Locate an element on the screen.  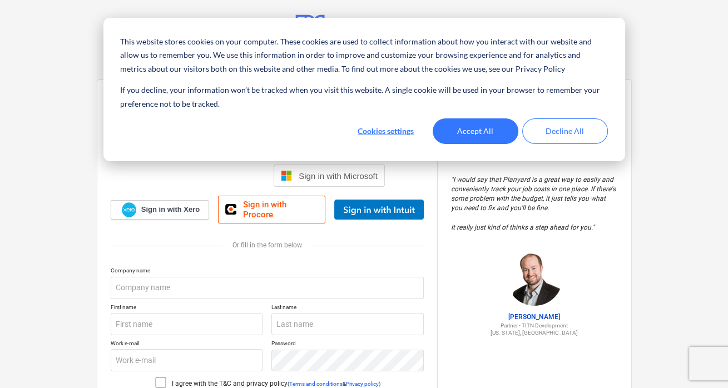
a: Privacy policy is located at coordinates (362, 384).